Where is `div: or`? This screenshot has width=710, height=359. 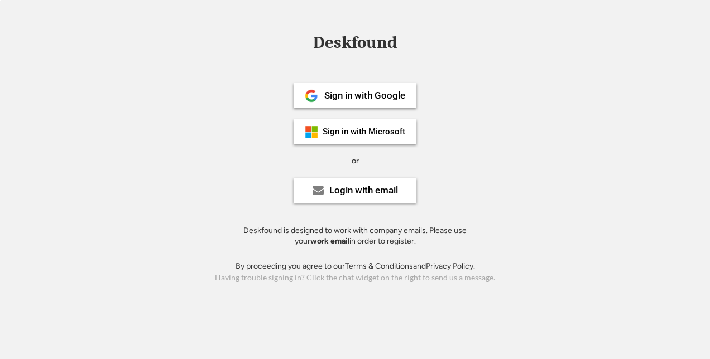
div: or is located at coordinates (355, 161).